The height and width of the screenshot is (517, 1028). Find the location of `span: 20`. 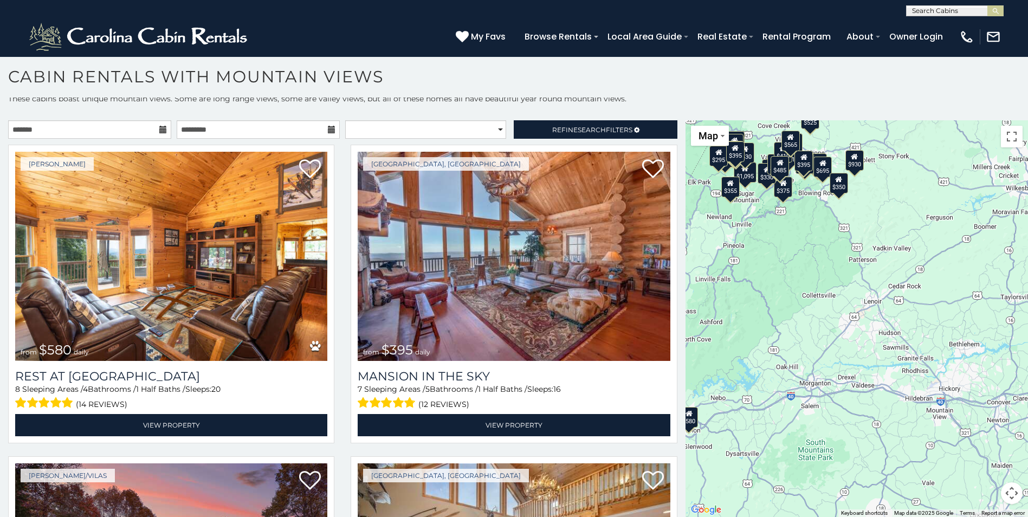

span: 20 is located at coordinates (216, 389).